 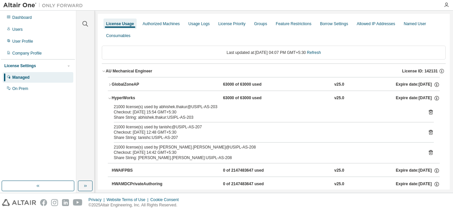 What do you see at coordinates (376, 24) in the screenshot?
I see `div: Allowed IP Addresses` at bounding box center [376, 24].